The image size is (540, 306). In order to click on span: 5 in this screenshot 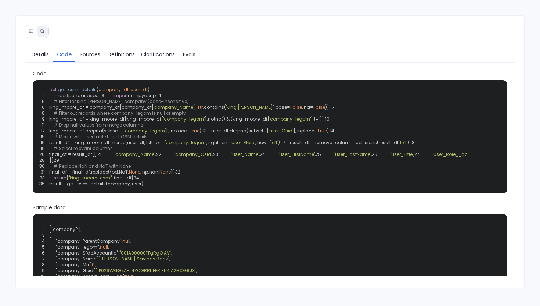, I will do `click(42, 247)`.